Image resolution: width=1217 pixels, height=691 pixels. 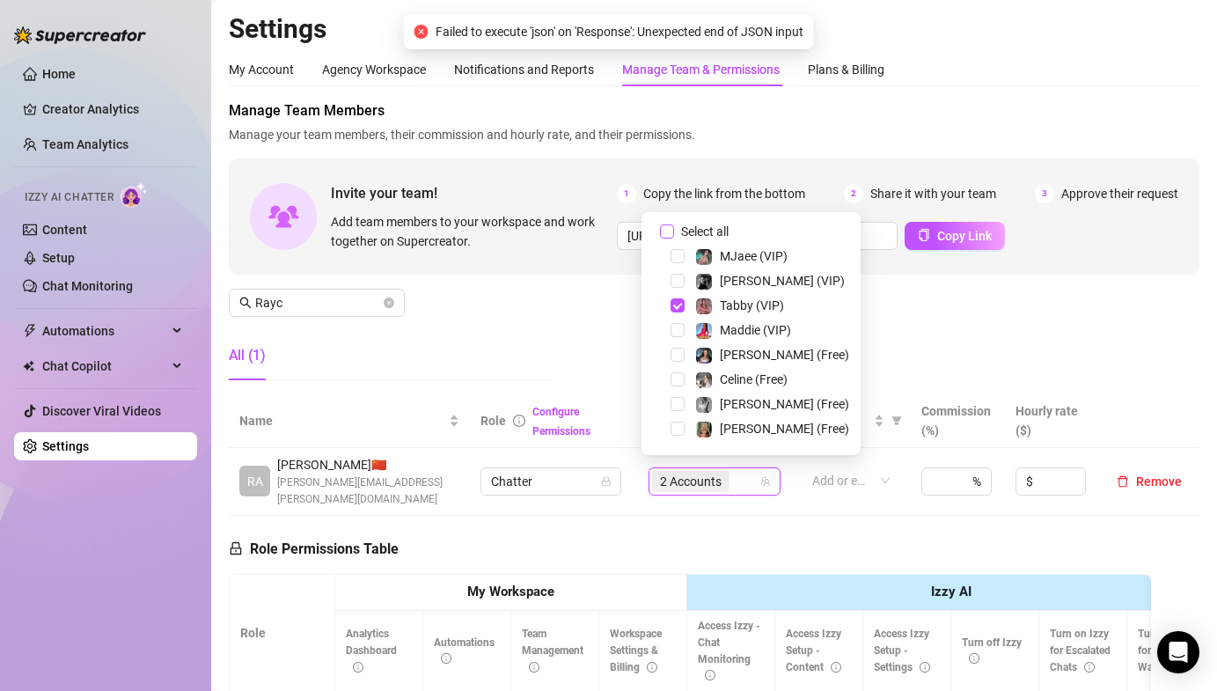 What do you see at coordinates (64, 230) in the screenshot?
I see `a: Content` at bounding box center [64, 230].